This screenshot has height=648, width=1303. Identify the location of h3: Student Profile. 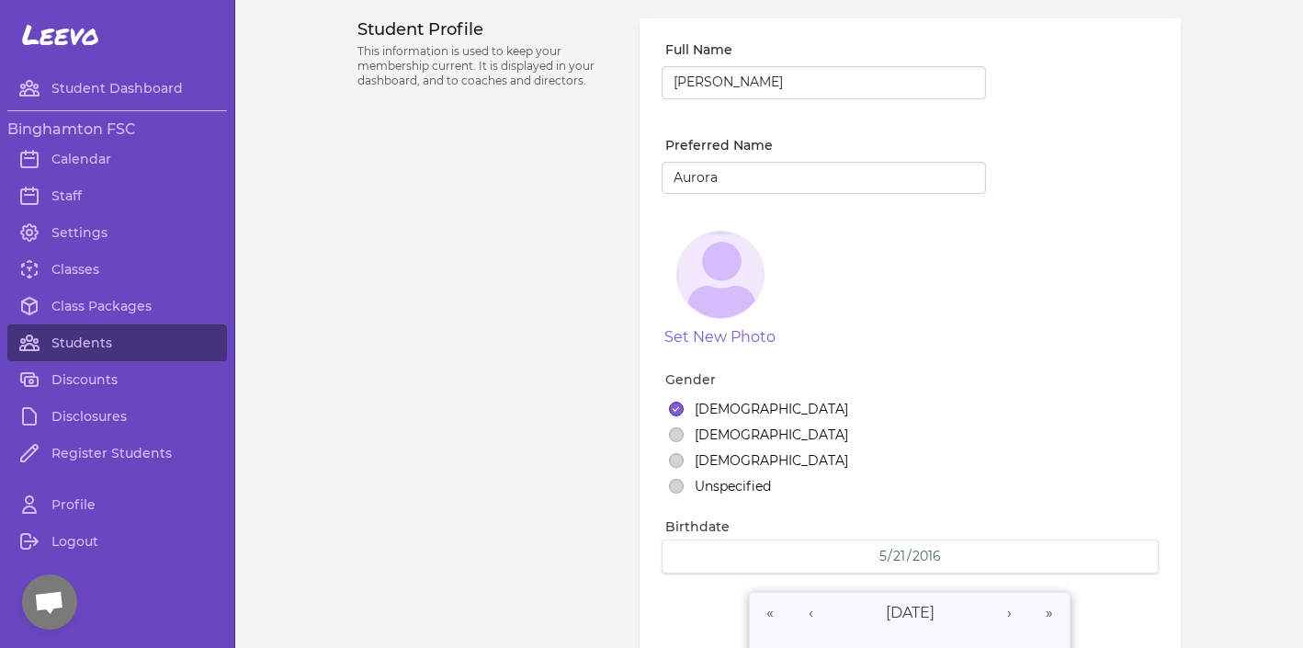
(487, 29).